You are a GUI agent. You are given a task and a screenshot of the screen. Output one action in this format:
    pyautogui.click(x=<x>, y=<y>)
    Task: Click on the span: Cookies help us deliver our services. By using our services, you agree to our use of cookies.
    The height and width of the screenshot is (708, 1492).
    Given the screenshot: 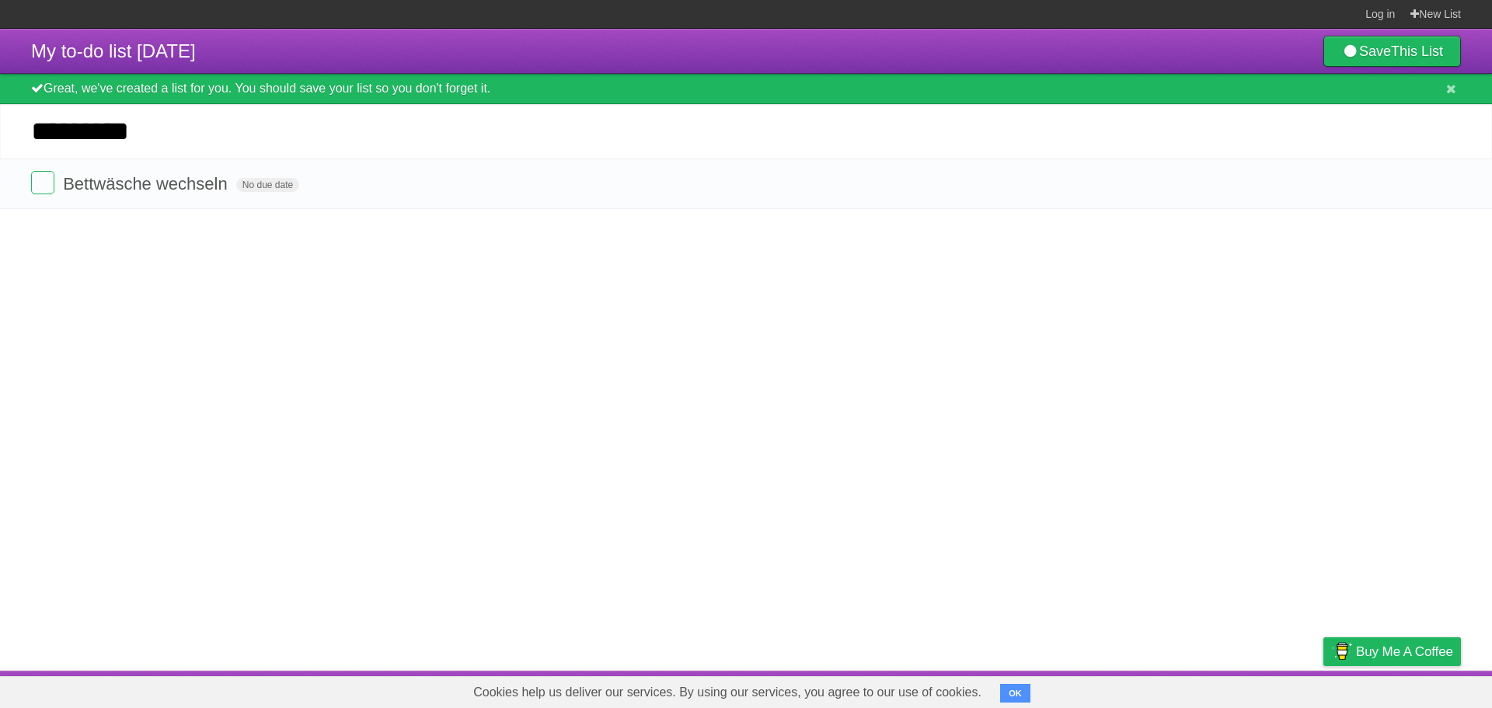 What is the action you would take?
    pyautogui.click(x=727, y=692)
    